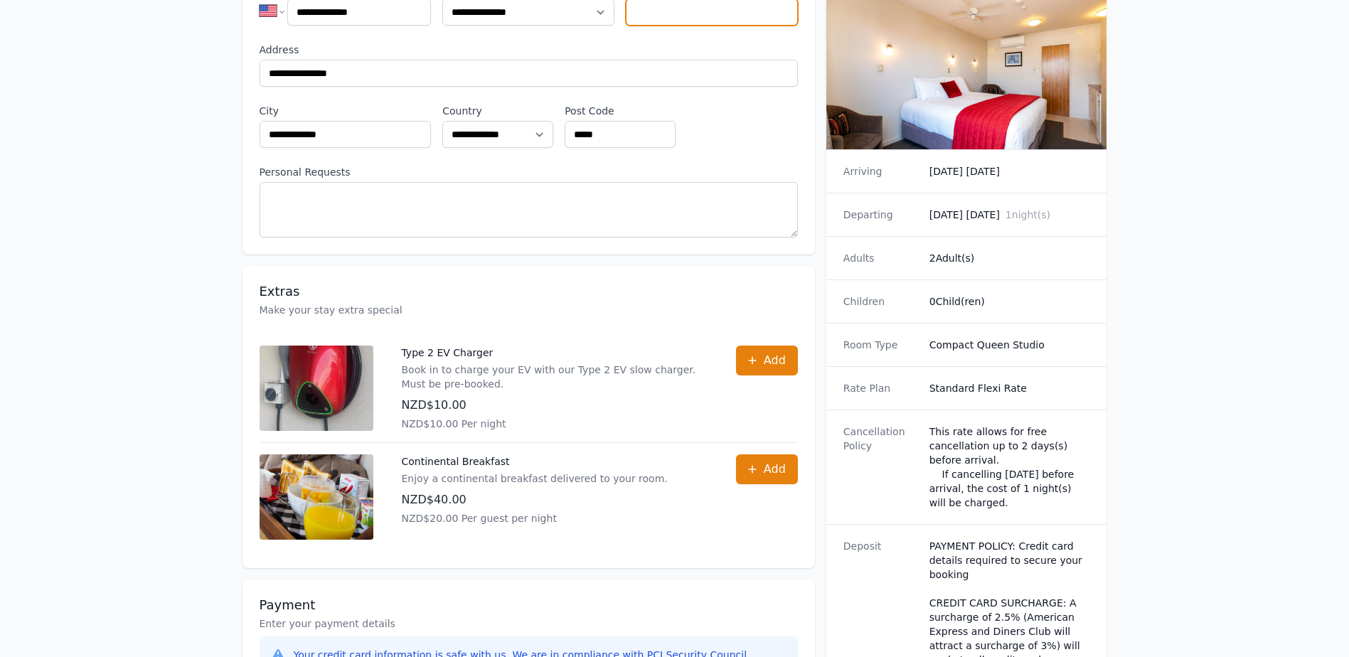 This screenshot has height=657, width=1349. I want to click on label: Post Code, so click(620, 111).